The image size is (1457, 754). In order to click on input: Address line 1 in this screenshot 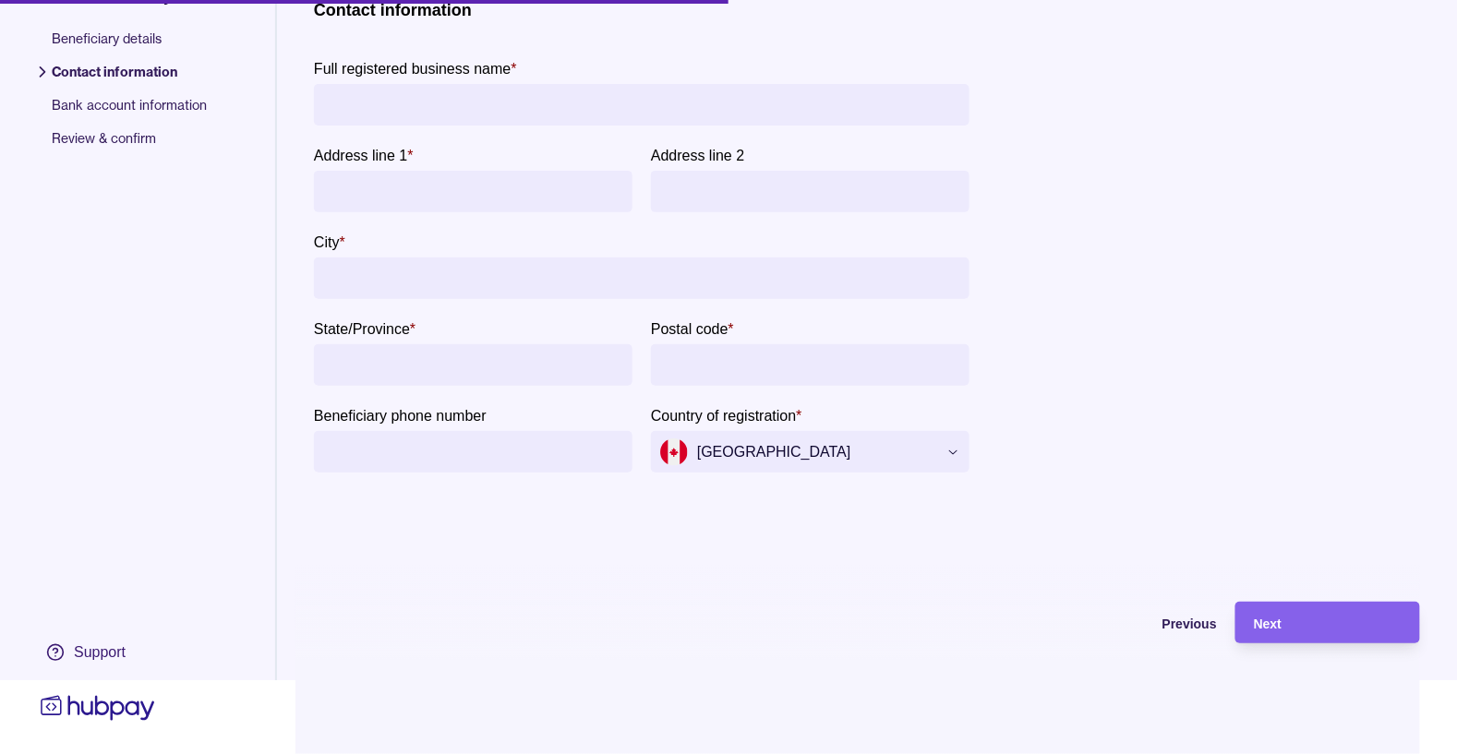, I will do `click(473, 191)`.